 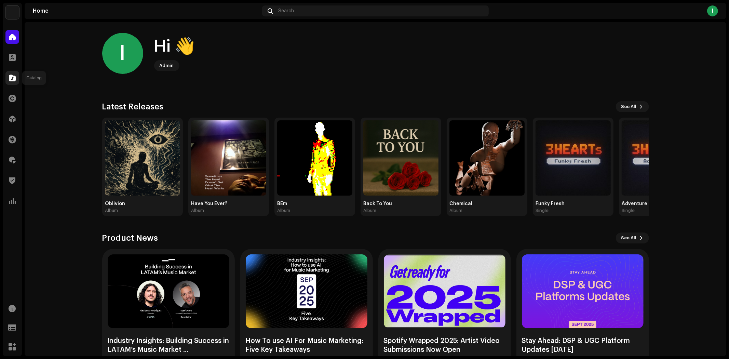 I want to click on h3: Product News, so click(x=130, y=238).